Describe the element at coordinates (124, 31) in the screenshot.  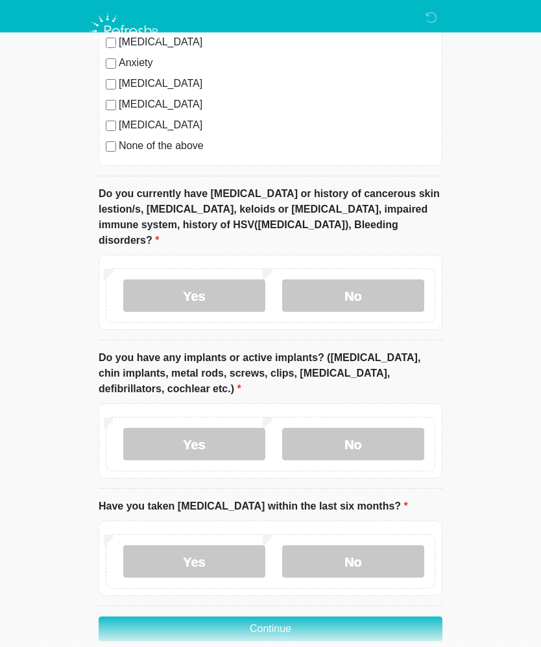
I see `img: Refresh RX Logo` at that location.